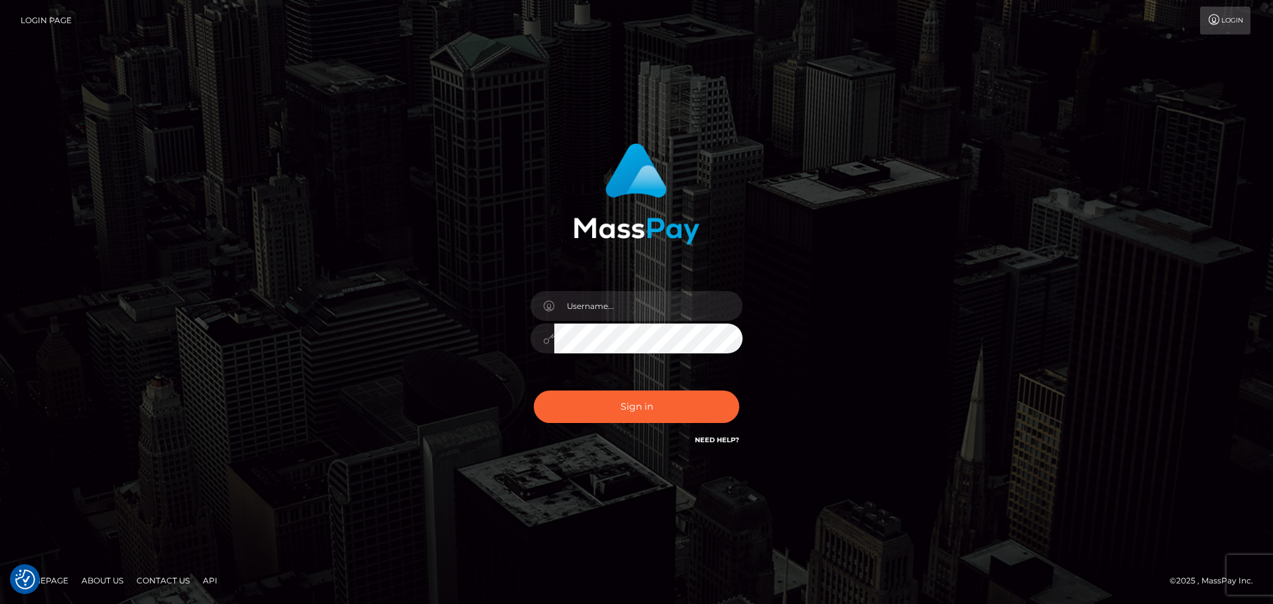 This screenshot has height=604, width=1273. I want to click on div: © 2025 , MassPay Inc., so click(1216, 581).